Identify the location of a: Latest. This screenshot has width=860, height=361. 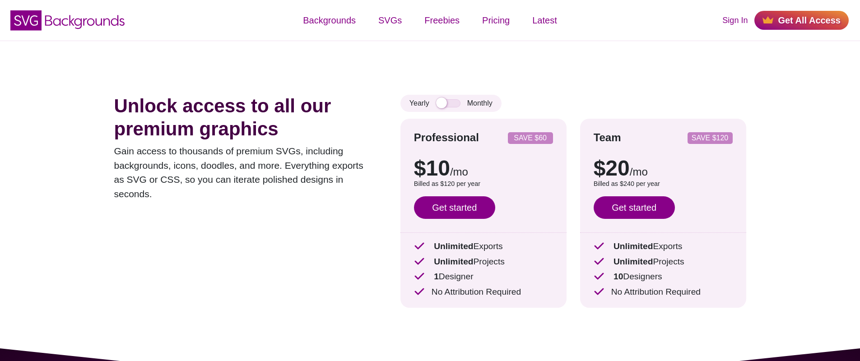
(545, 20).